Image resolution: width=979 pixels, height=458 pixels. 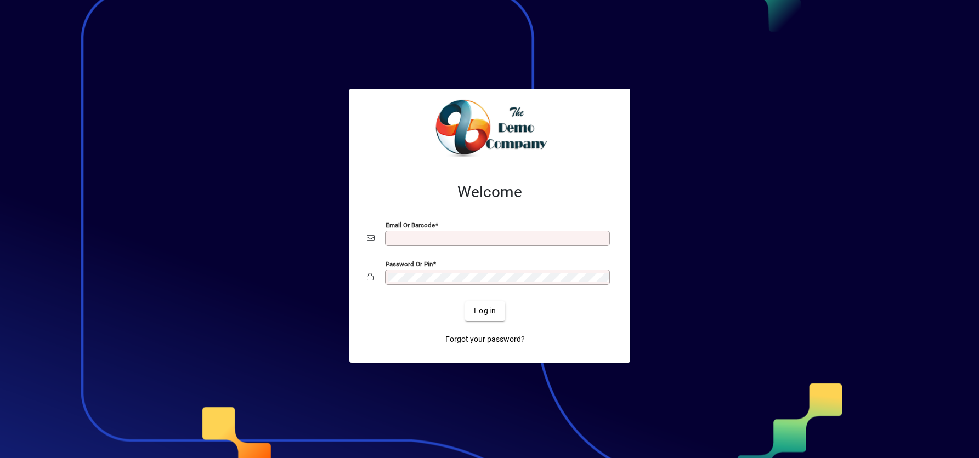 What do you see at coordinates (490, 192) in the screenshot?
I see `h2: Welcome` at bounding box center [490, 192].